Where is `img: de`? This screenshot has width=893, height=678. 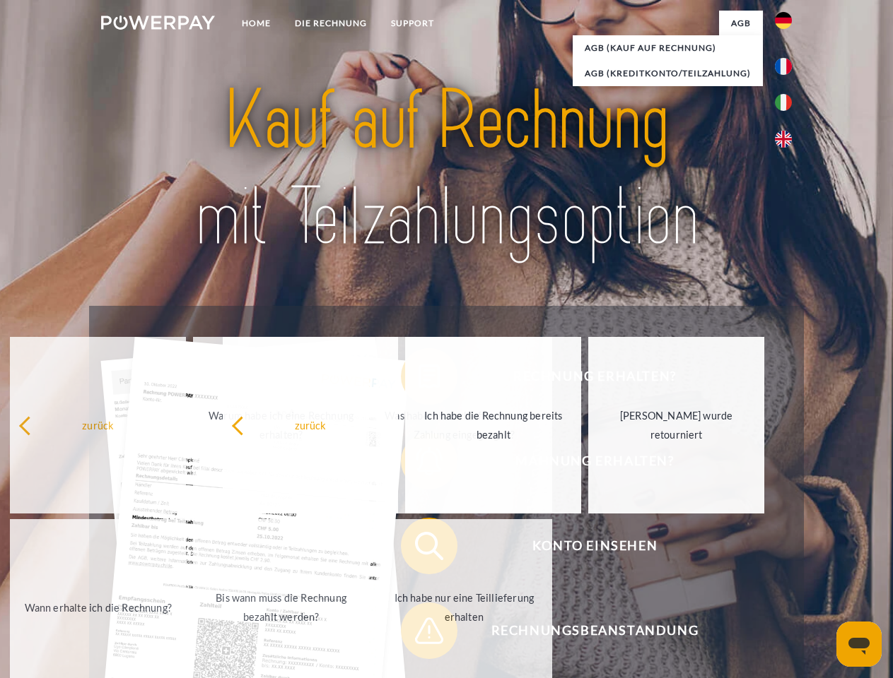 img: de is located at coordinates (783, 20).